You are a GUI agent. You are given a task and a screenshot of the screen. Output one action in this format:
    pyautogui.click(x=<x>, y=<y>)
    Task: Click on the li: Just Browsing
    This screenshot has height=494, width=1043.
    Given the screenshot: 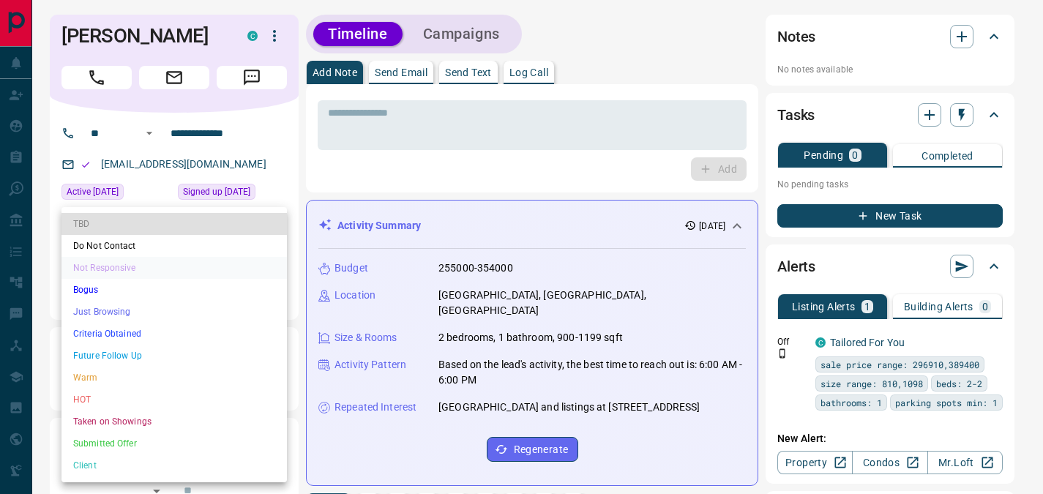 What is the action you would take?
    pyautogui.click(x=174, y=312)
    